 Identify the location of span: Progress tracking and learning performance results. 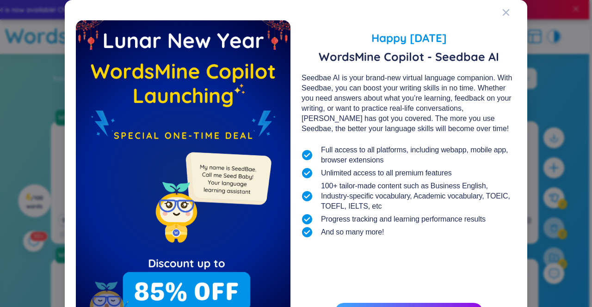
(403, 220).